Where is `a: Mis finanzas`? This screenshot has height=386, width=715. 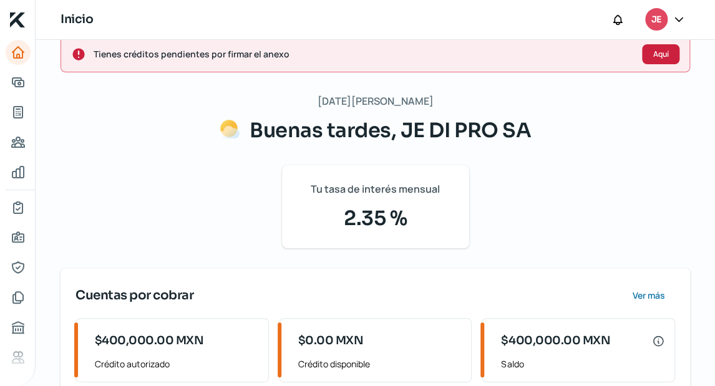
a: Mis finanzas is located at coordinates (18, 172).